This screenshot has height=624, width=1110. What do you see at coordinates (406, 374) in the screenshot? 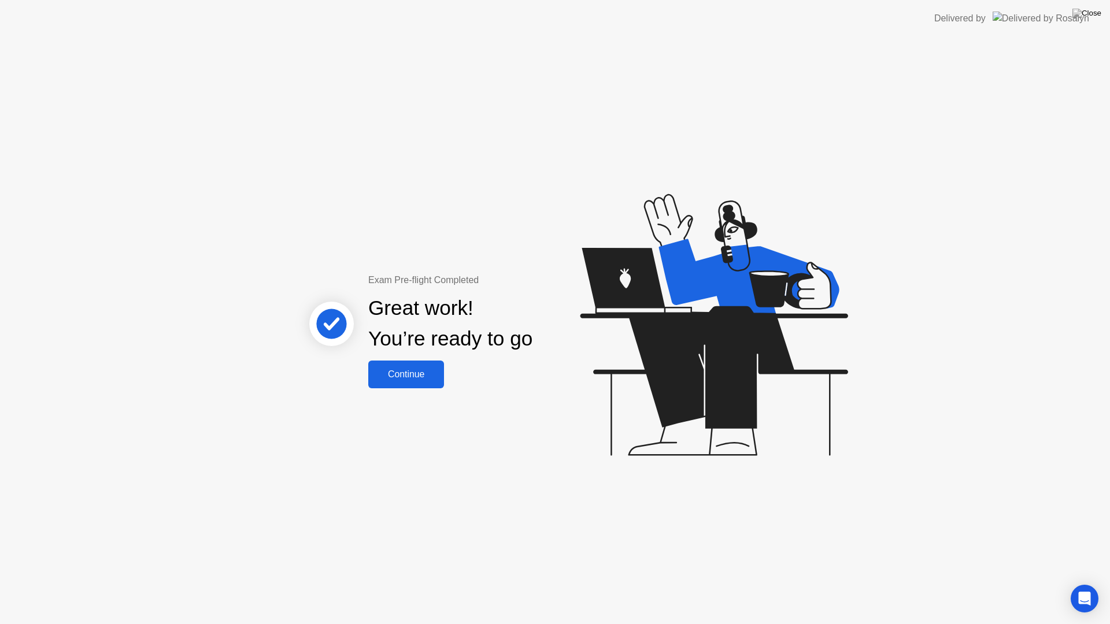
I see `button: Continue` at bounding box center [406, 374].